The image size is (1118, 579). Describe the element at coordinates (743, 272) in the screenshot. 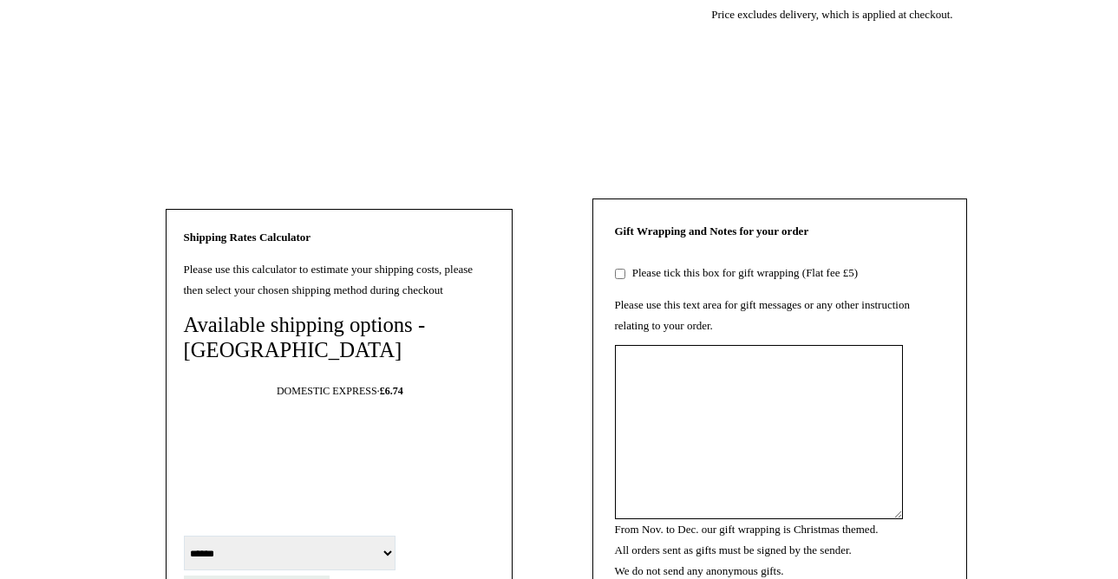

I see `label: Please tick this box for gift wrapping (Flat fee £5)` at that location.